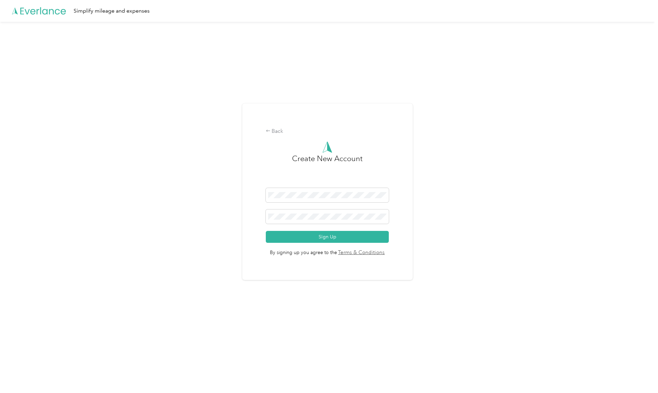 Image resolution: width=658 pixels, height=393 pixels. I want to click on div: Simplify mileage and expenses, so click(111, 11).